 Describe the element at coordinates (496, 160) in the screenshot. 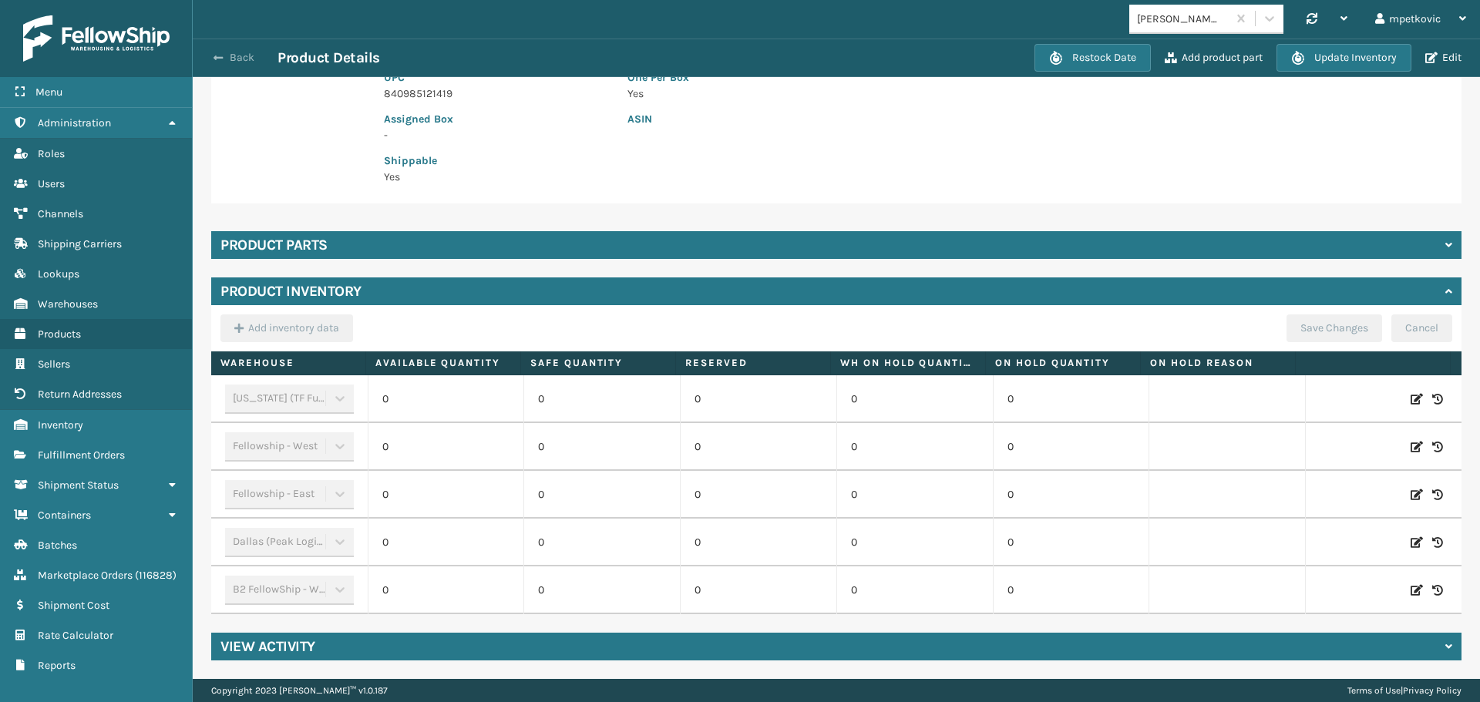

I see `p: Shippable` at that location.